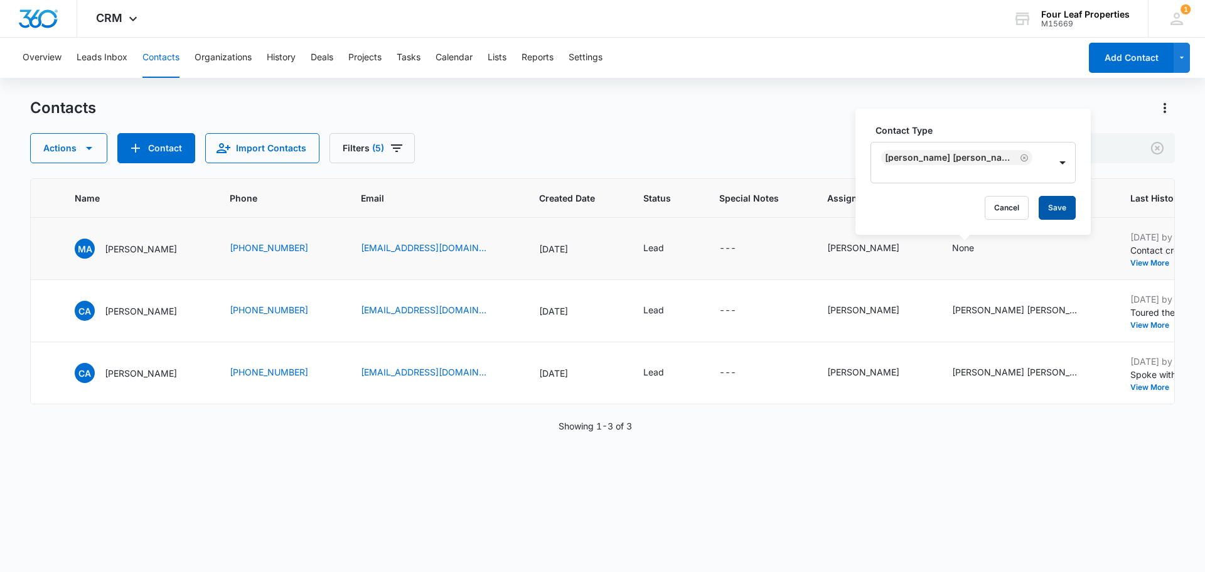 The width and height of the screenshot is (1205, 572). I want to click on button: Calendar, so click(454, 58).